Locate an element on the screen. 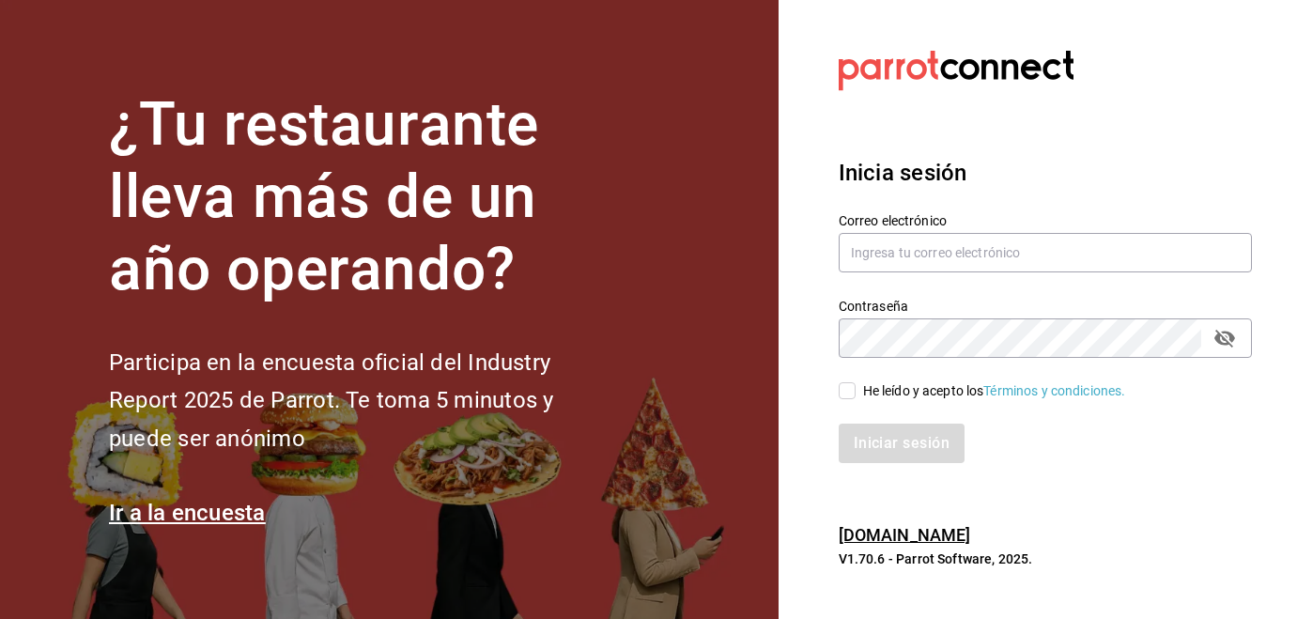  div: He leído y acepto los is located at coordinates (995, 391).